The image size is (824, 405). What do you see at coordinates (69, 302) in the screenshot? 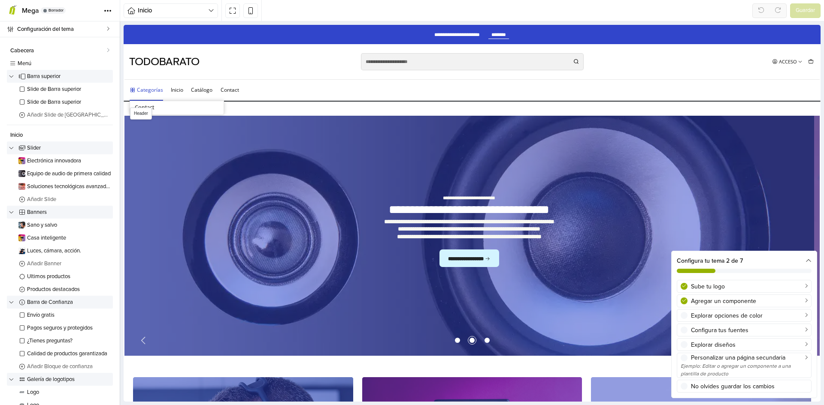
I see `span: Barra de Confianza` at bounding box center [69, 302].